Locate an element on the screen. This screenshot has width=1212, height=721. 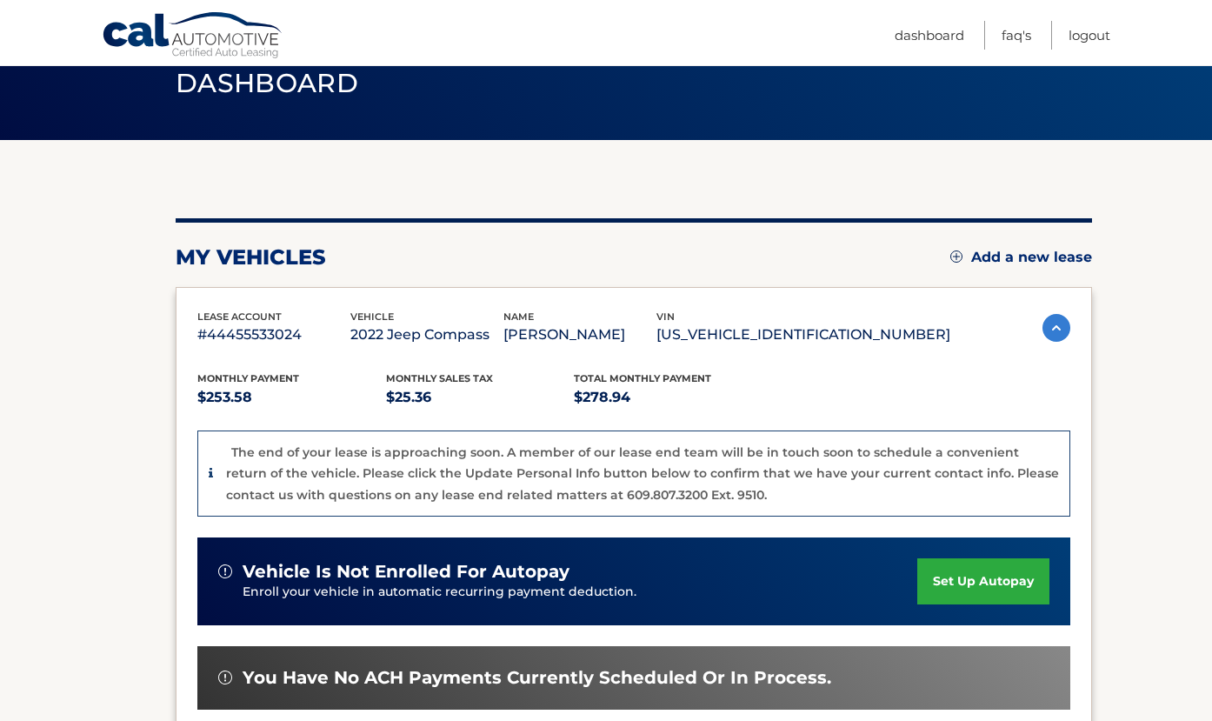
span: vin is located at coordinates (665, 316).